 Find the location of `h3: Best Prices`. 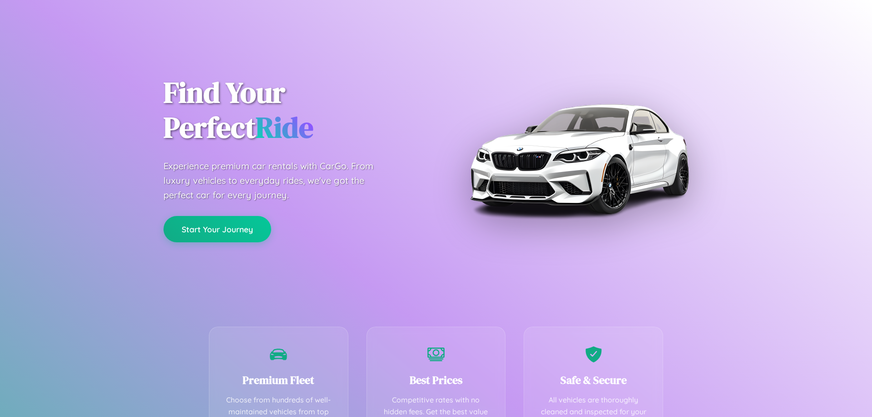

h3: Best Prices is located at coordinates (436, 380).